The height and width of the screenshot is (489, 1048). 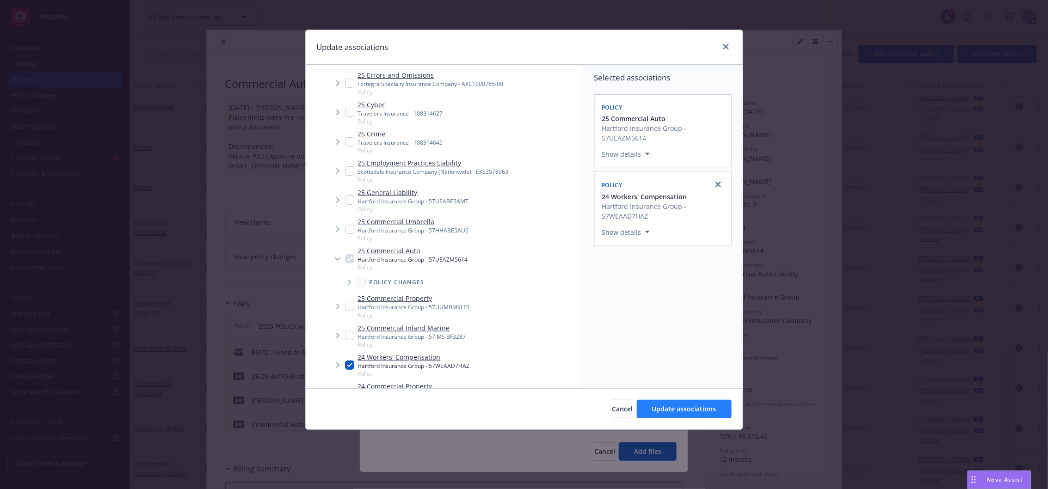 I want to click on span: Update associations, so click(x=684, y=409).